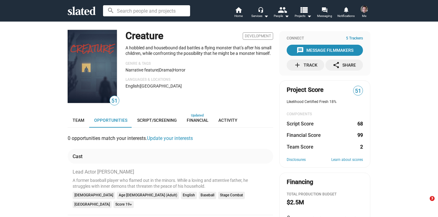  Describe the element at coordinates (260, 13) in the screenshot. I see `button: Services` at that location.